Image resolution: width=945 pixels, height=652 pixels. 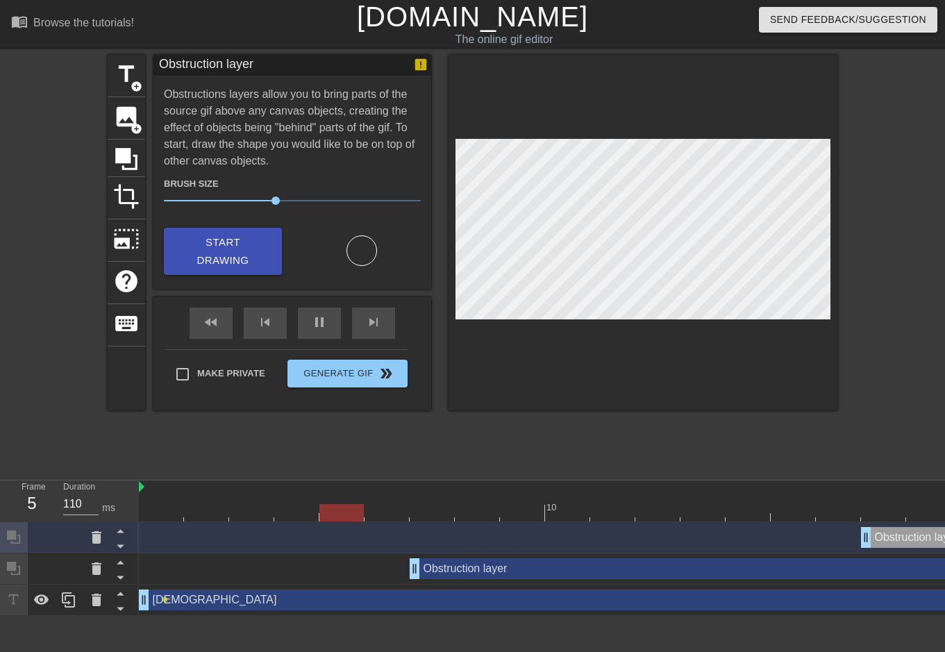 I want to click on button: Send Feedback/Suggestion, so click(x=847, y=19).